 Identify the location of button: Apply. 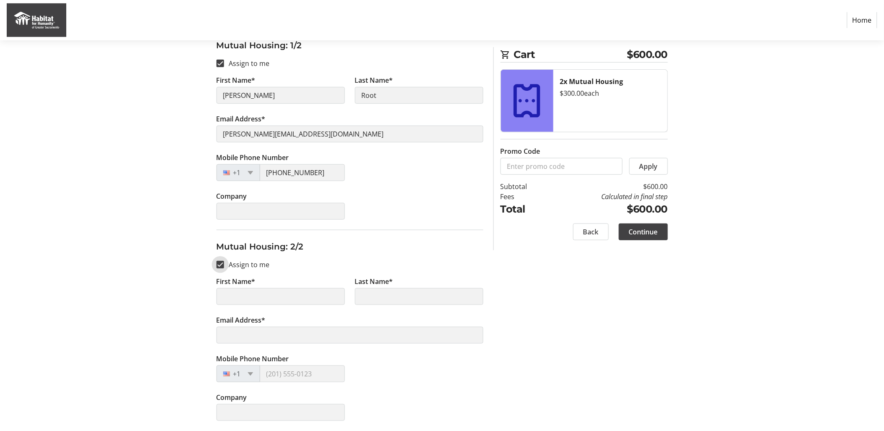
(649, 166).